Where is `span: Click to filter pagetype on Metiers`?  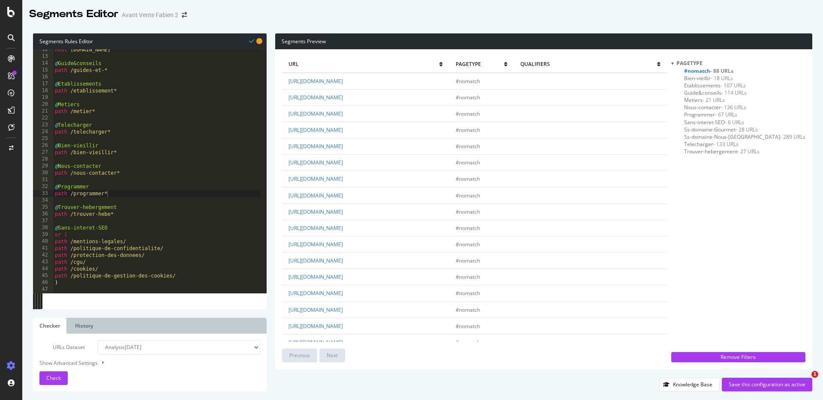 span: Click to filter pagetype on Metiers is located at coordinates (704, 100).